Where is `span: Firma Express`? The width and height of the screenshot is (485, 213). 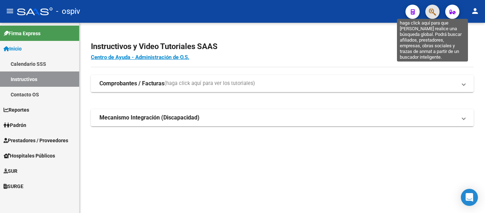
span: Firma Express is located at coordinates (22, 33).